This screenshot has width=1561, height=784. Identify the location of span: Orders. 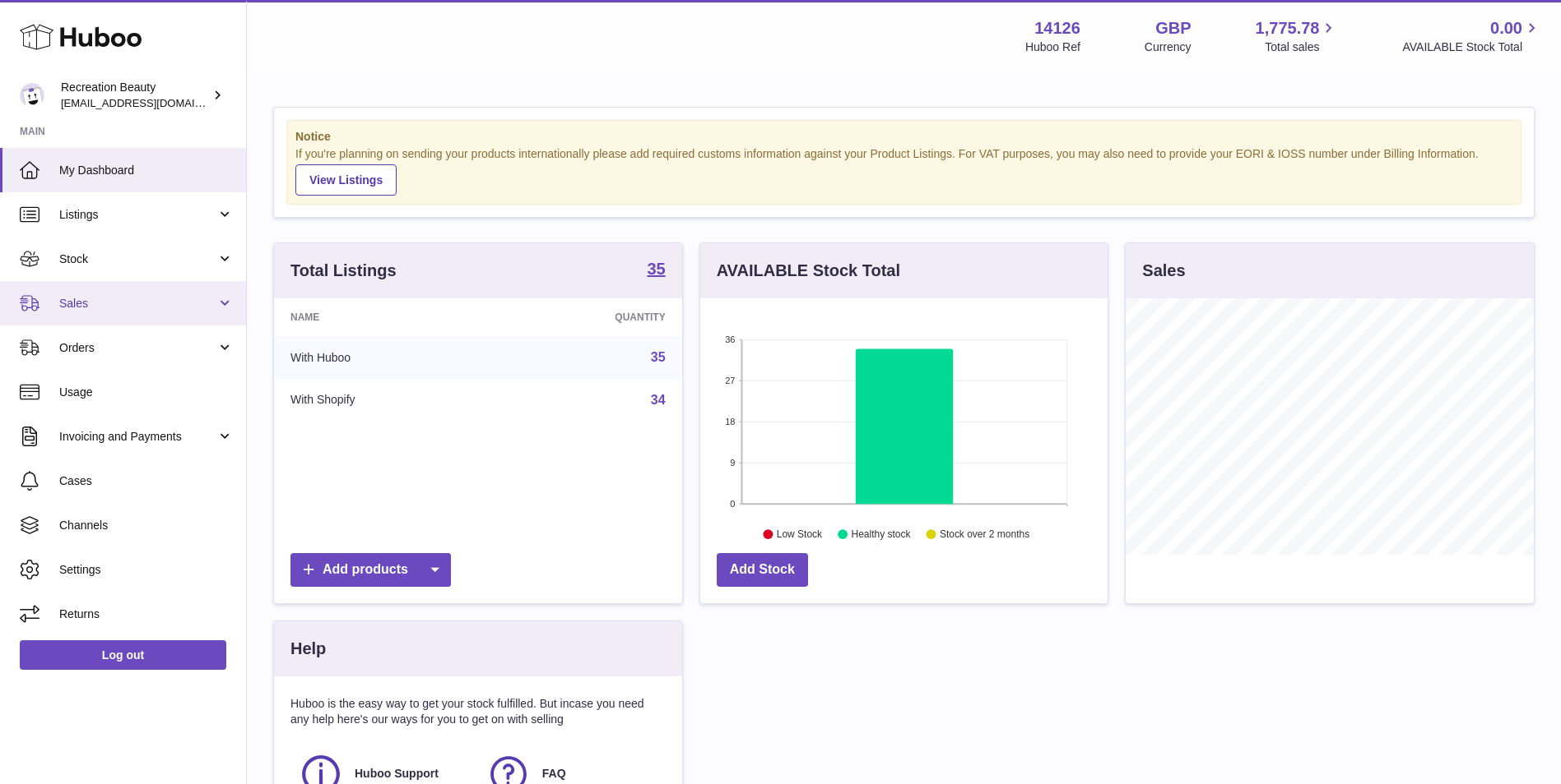
(138, 348).